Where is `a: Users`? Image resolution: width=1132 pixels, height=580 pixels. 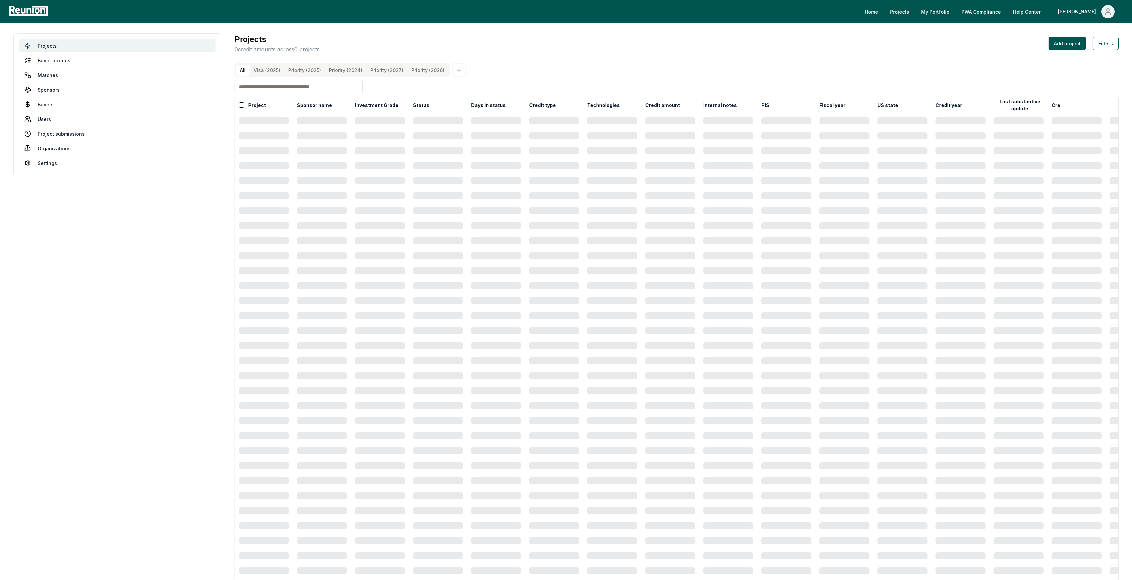 a: Users is located at coordinates (117, 119).